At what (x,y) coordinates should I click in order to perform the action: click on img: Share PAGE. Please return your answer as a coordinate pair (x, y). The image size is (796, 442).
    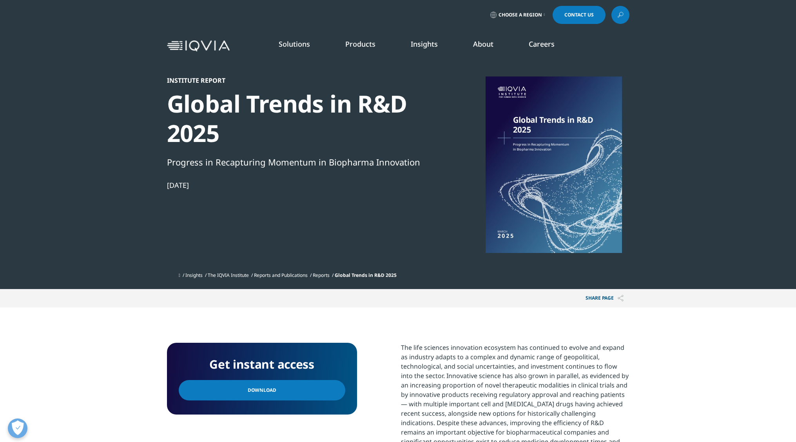
    Looking at the image, I should click on (620, 298).